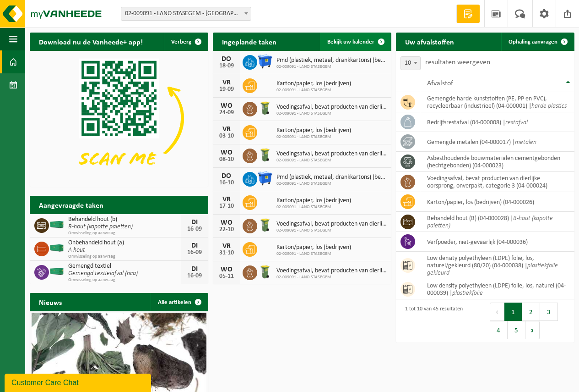  Describe the element at coordinates (103, 273) in the screenshot. I see `i: Gemengd textielafval (hca)` at that location.